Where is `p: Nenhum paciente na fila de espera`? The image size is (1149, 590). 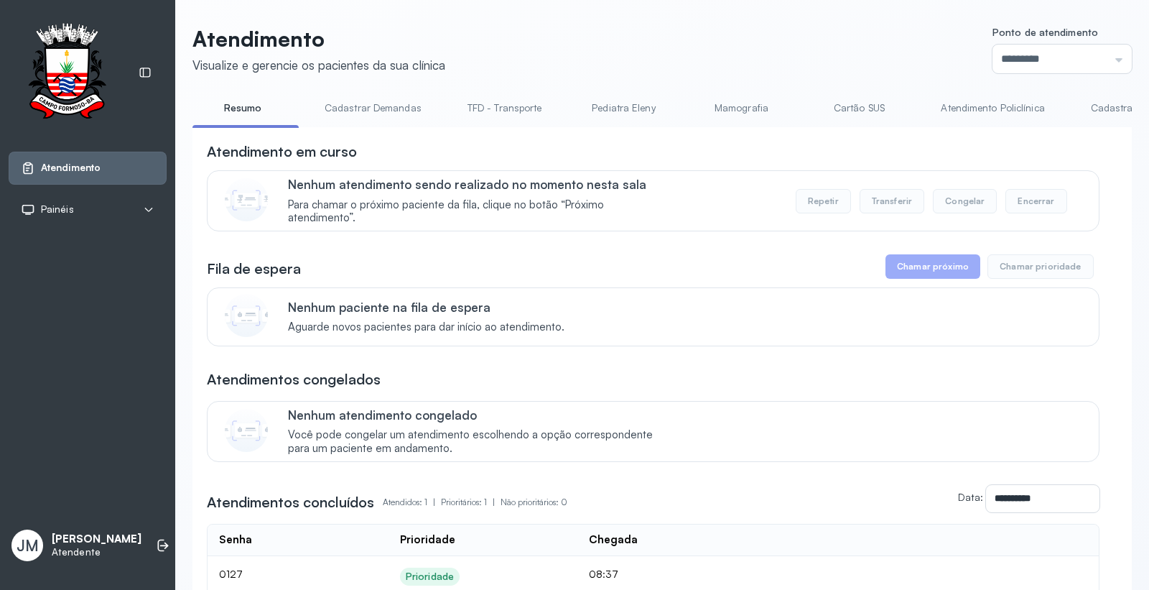
p: Nenhum paciente na fila de espera is located at coordinates (426, 307).